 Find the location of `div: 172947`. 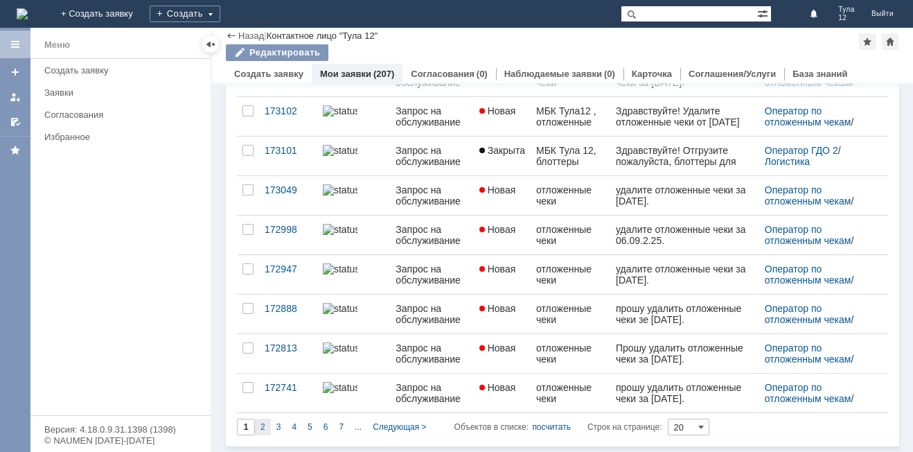

div: 172947 is located at coordinates (288, 269).